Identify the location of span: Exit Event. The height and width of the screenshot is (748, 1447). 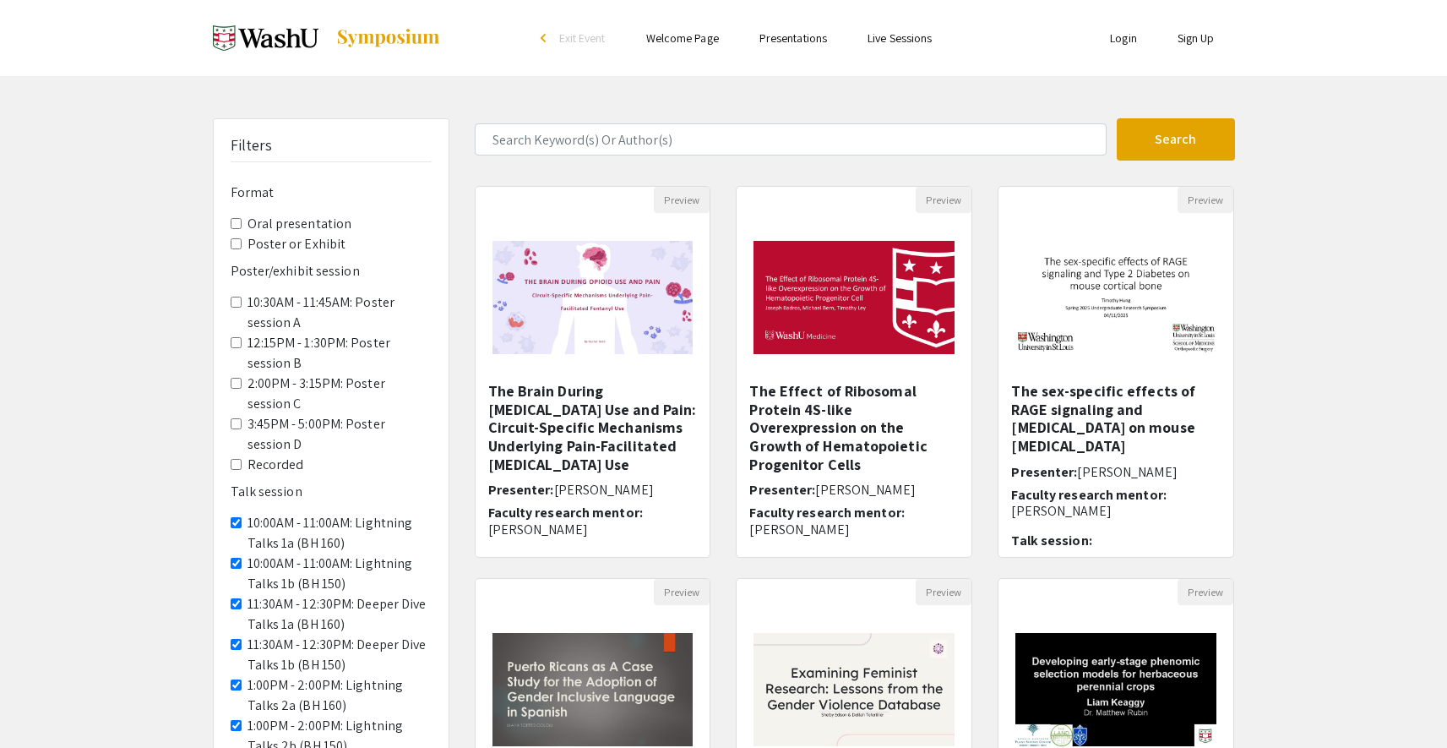
(582, 38).